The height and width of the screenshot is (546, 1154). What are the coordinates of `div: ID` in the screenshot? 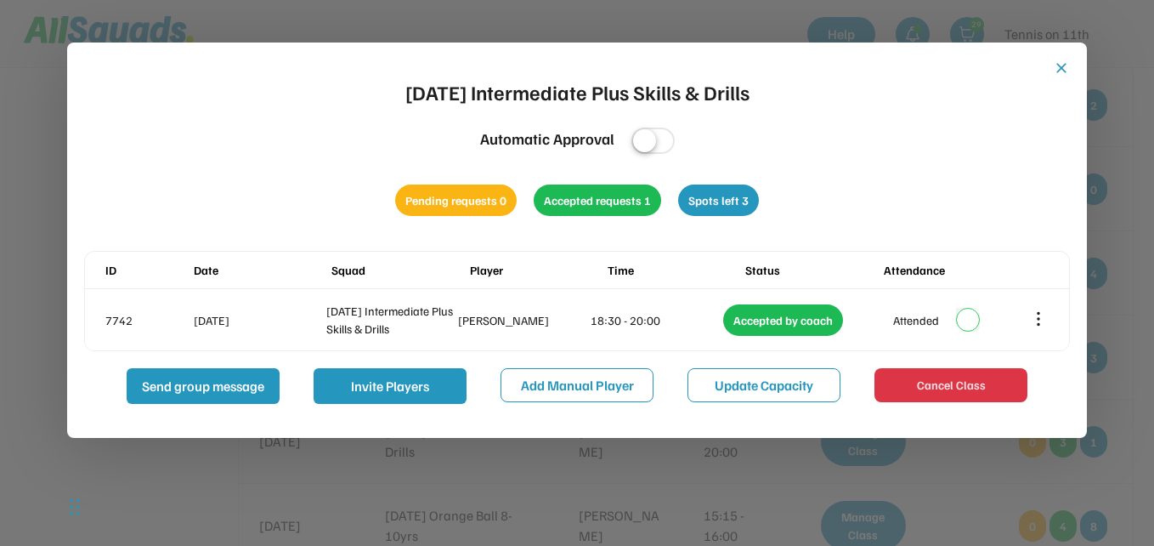 It's located at (148, 269).